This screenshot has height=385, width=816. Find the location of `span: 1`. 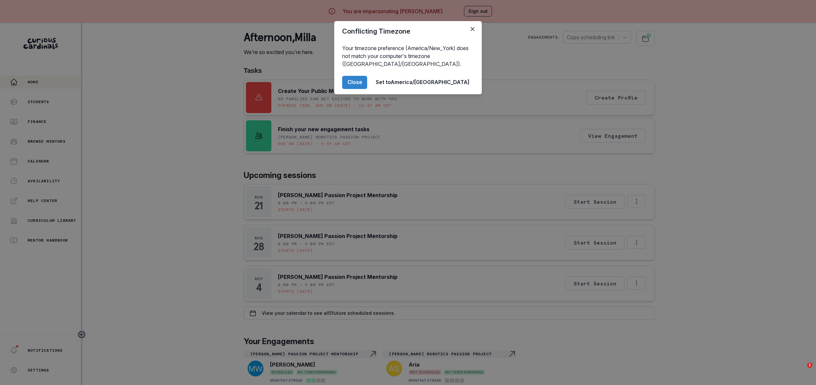

span: 1 is located at coordinates (810, 365).